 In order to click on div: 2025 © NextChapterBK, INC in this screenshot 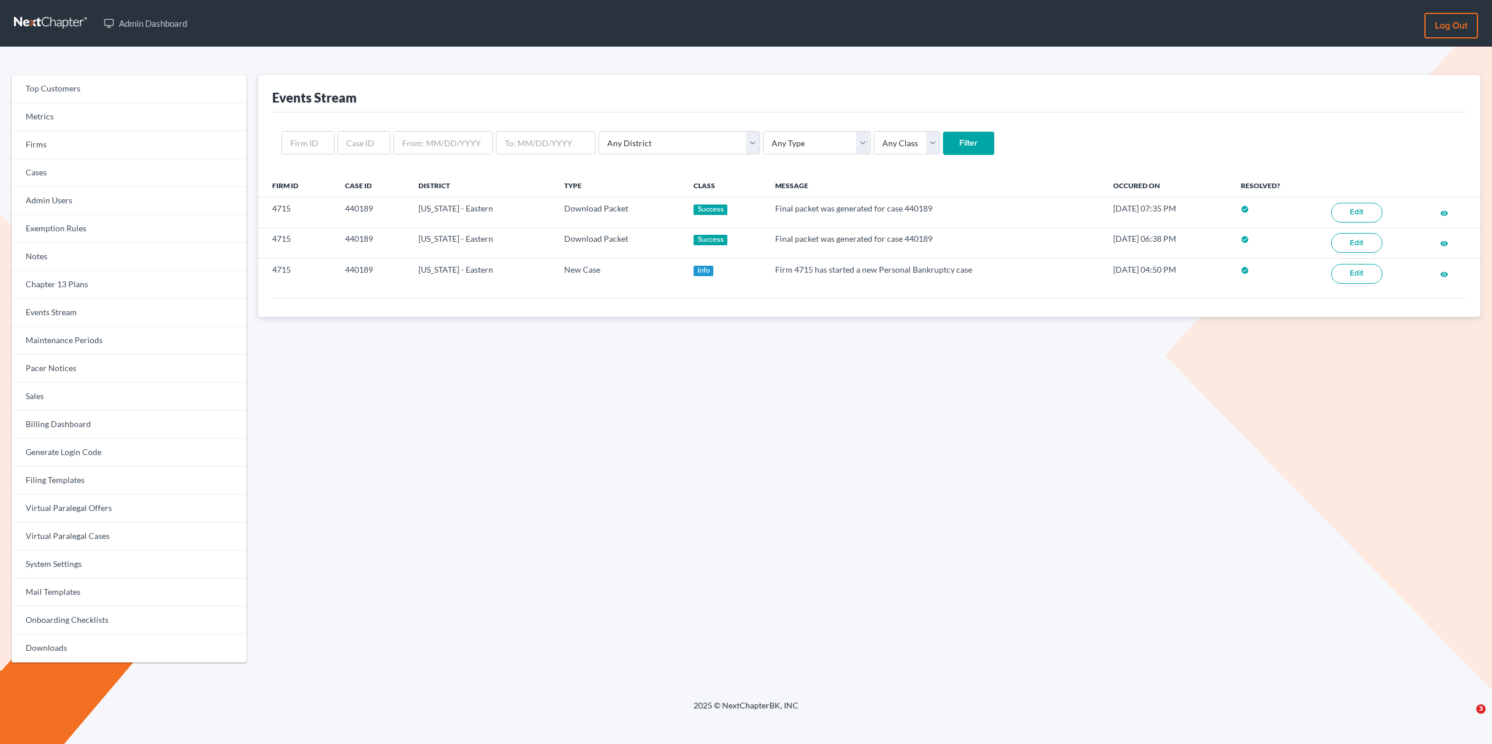, I will do `click(746, 710)`.